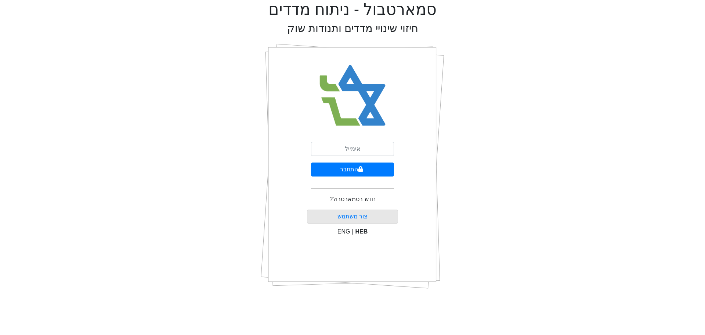  Describe the element at coordinates (353, 169) in the screenshot. I see `button: התחבר` at that location.